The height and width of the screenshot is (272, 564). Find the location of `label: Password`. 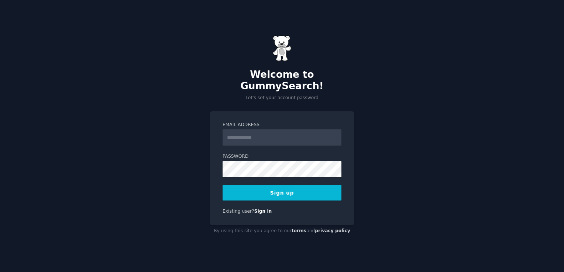

label: Password is located at coordinates (282, 157).